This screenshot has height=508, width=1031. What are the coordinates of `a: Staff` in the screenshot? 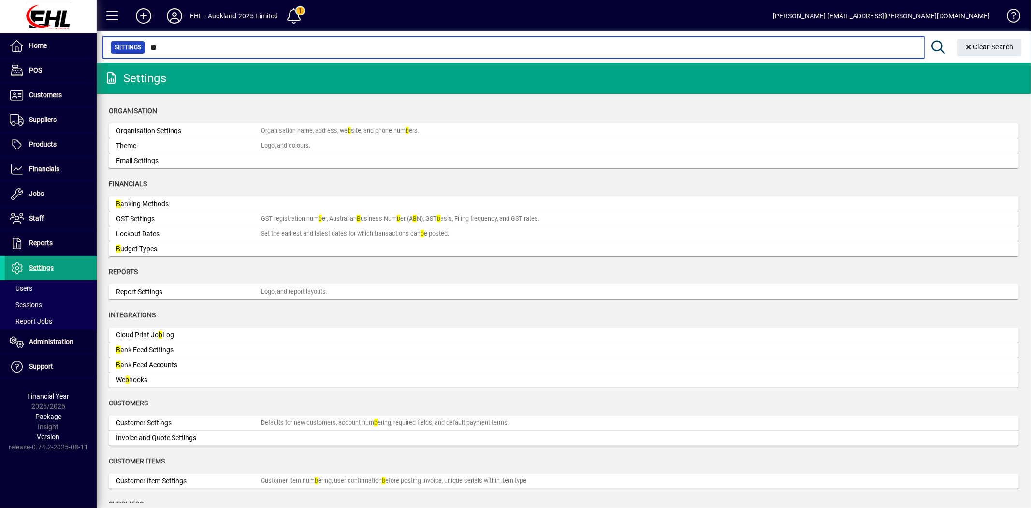 It's located at (51, 219).